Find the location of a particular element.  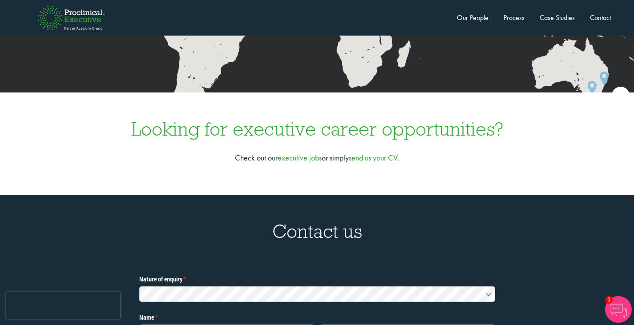

a: send us your CV is located at coordinates (373, 157).